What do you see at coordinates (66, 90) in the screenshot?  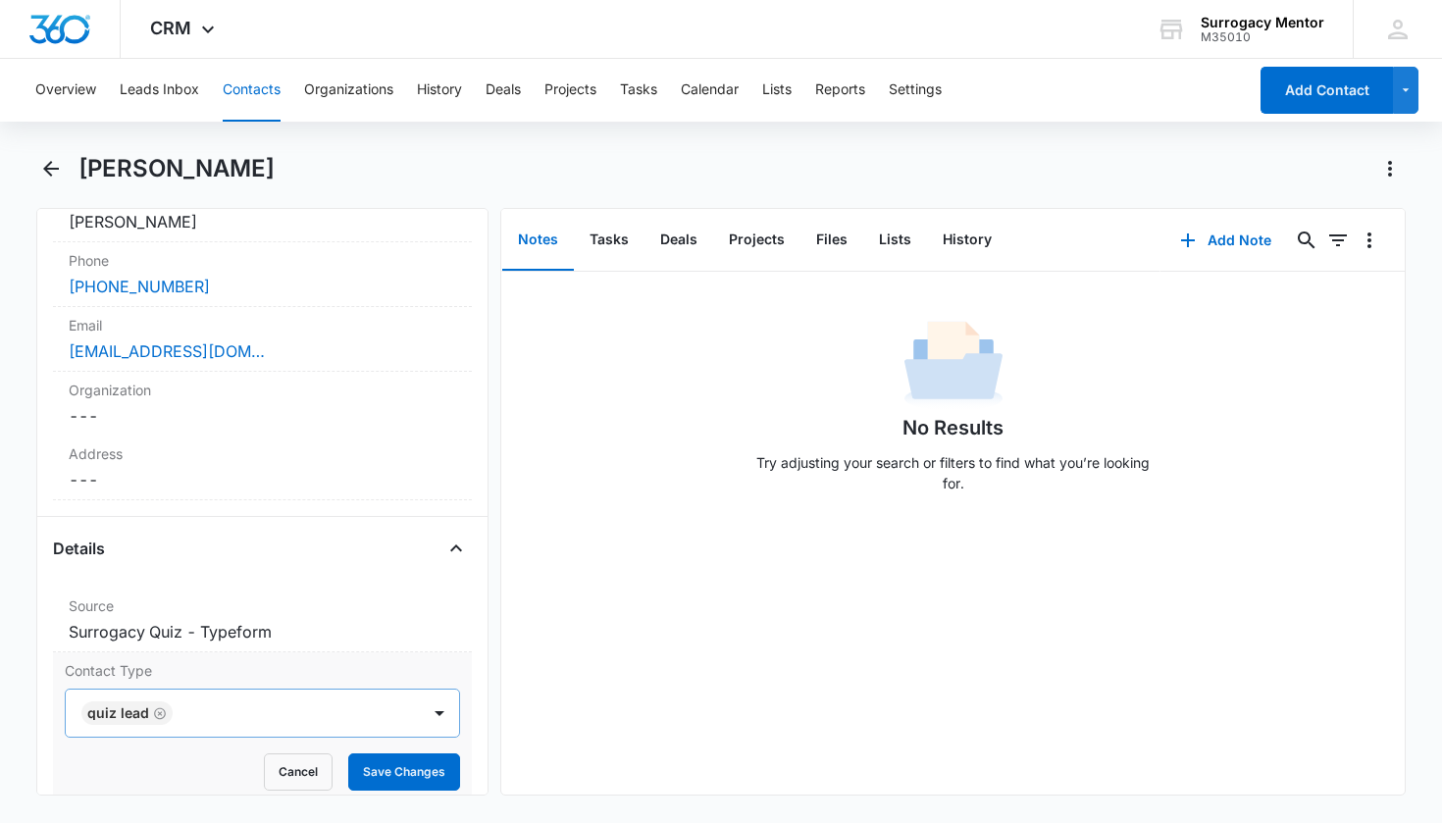 I see `button: Overview` at bounding box center [66, 90].